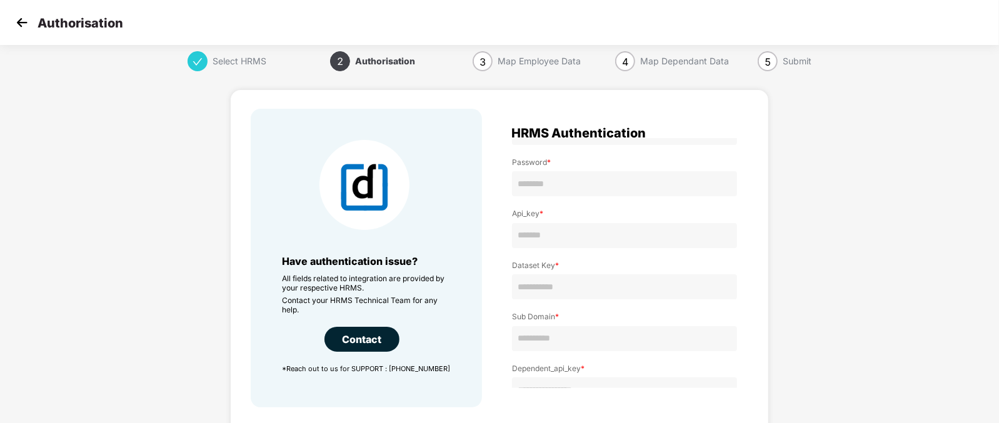 The image size is (999, 423). I want to click on div: Authorisation, so click(385, 61).